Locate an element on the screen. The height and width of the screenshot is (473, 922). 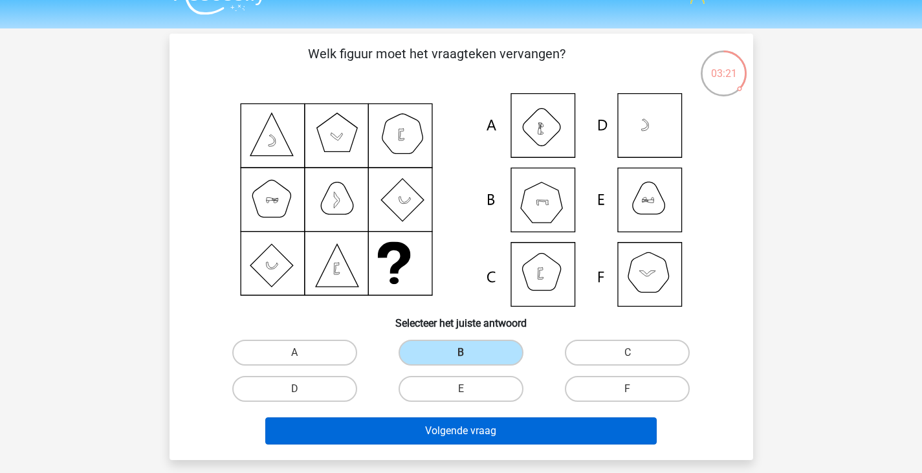
label: E is located at coordinates (461, 389).